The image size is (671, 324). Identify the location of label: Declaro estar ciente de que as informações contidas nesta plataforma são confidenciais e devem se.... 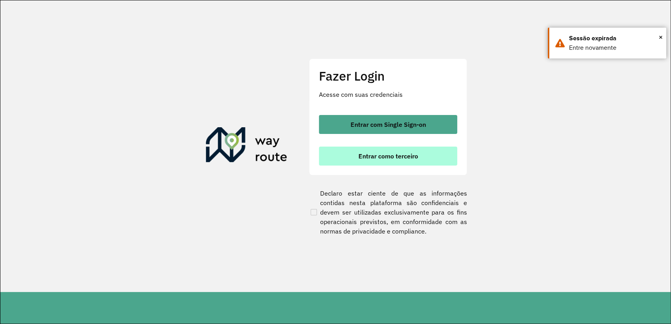
(388, 212).